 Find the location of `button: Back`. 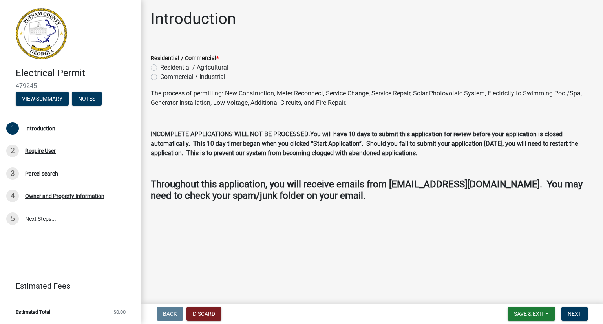

button: Back is located at coordinates (170, 314).